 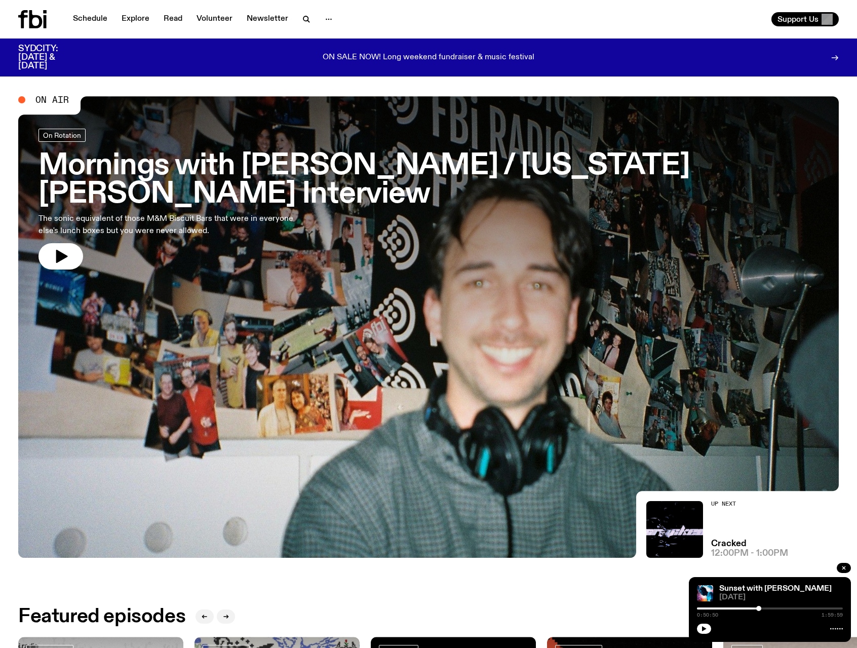 What do you see at coordinates (749, 503) in the screenshot?
I see `h2: Up Next` at bounding box center [749, 503].